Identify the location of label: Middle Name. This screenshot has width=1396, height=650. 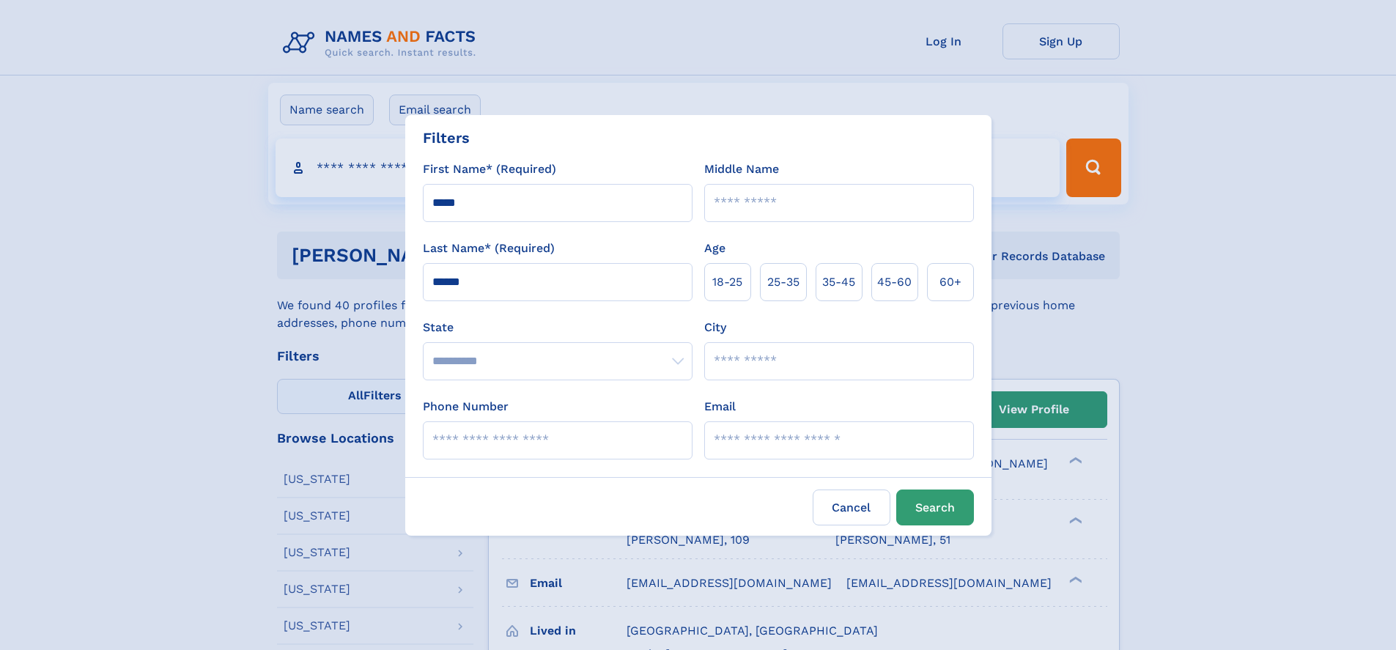
(741, 169).